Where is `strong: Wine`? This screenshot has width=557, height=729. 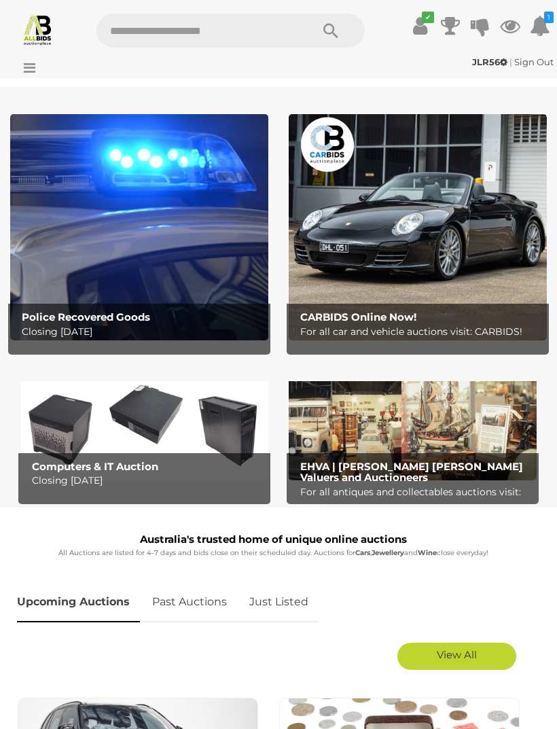 strong: Wine is located at coordinates (427, 552).